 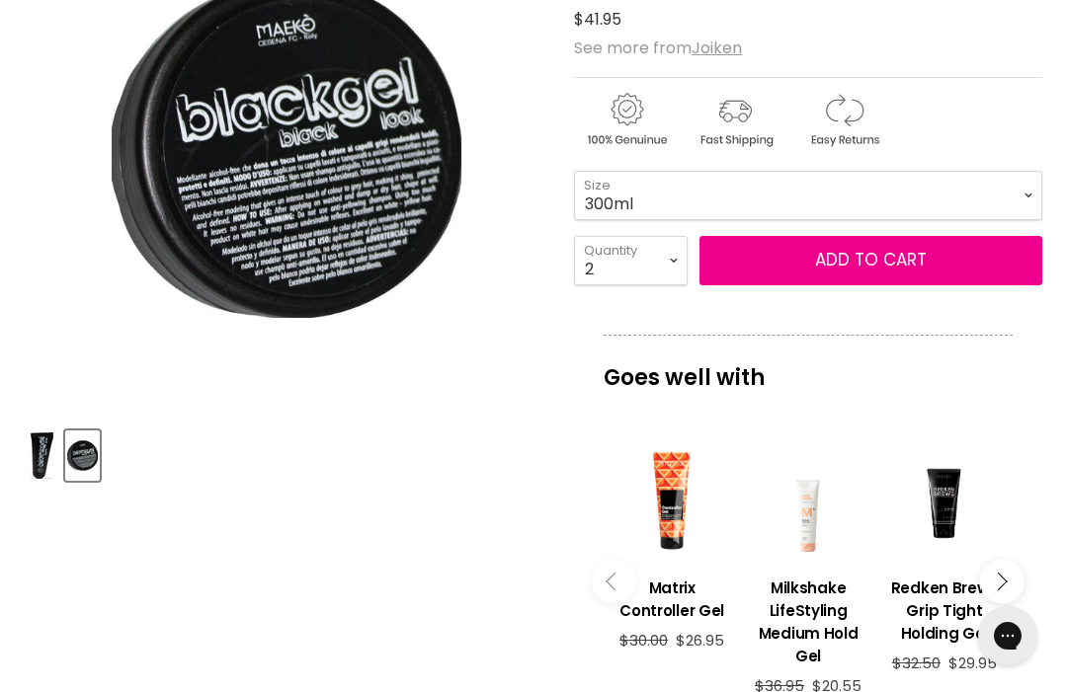 I want to click on span: $30.00, so click(x=643, y=640).